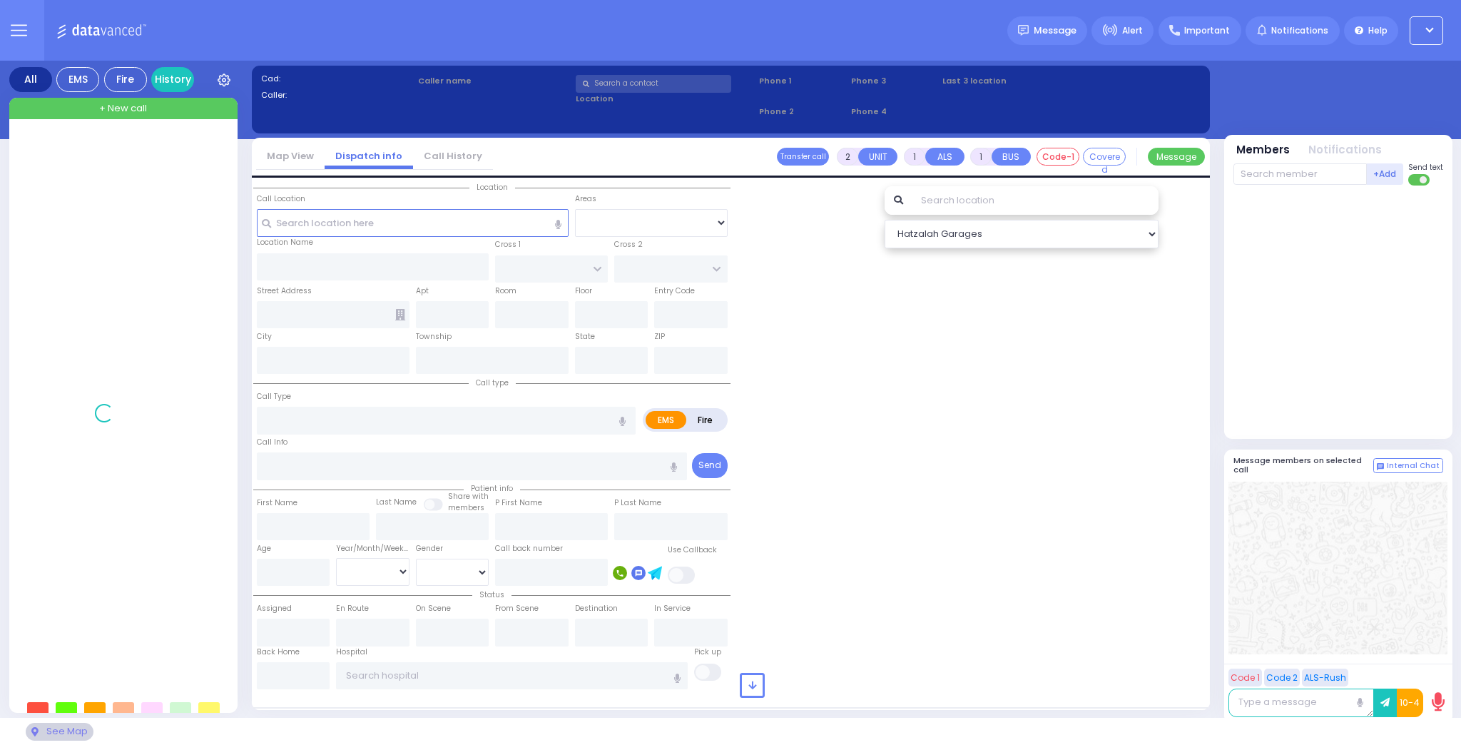  Describe the element at coordinates (337, 78) in the screenshot. I see `label: Cad:` at that location.